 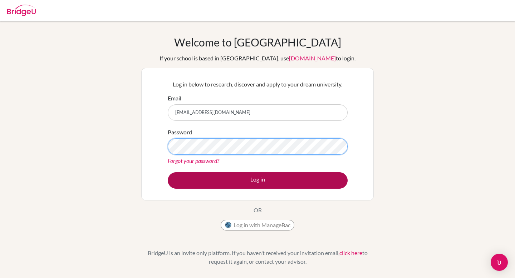 What do you see at coordinates (351, 253) in the screenshot?
I see `a: click here` at bounding box center [351, 253].